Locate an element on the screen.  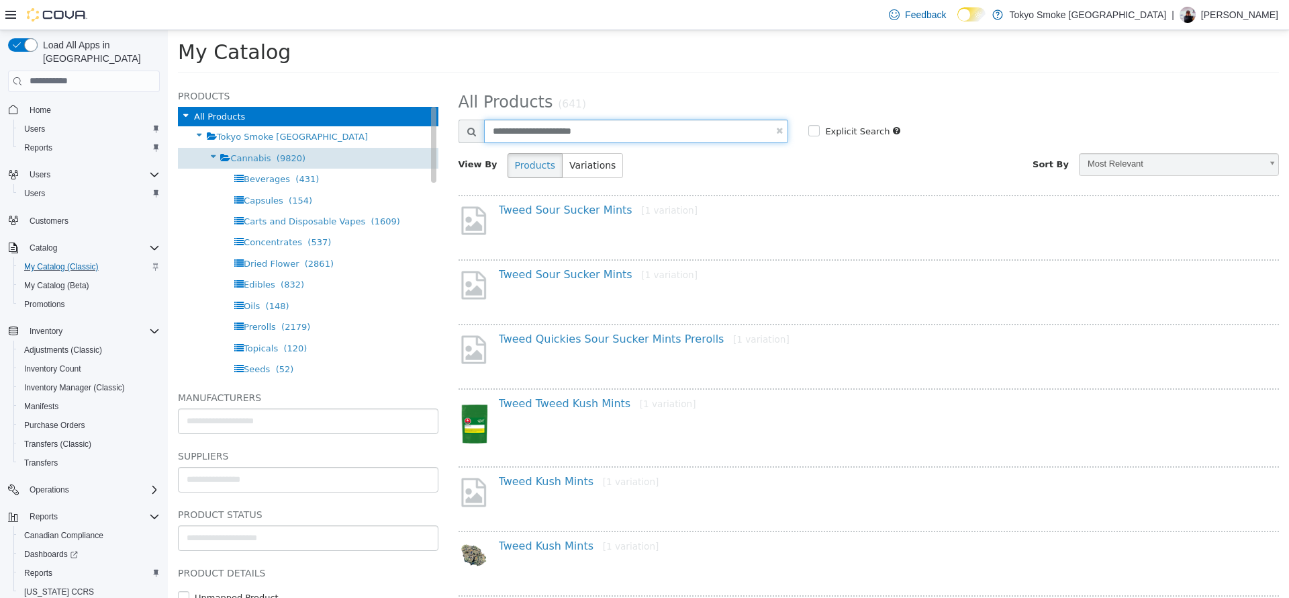
span: Transfers is located at coordinates (89, 463).